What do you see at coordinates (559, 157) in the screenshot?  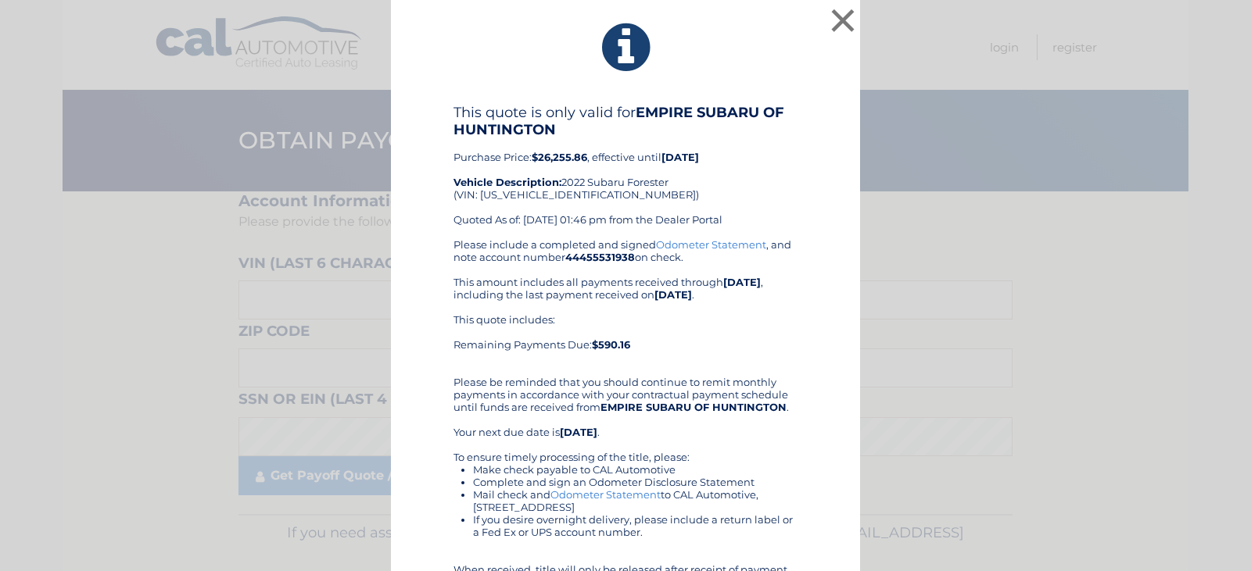 I see `b: $26,255.86` at bounding box center [559, 157].